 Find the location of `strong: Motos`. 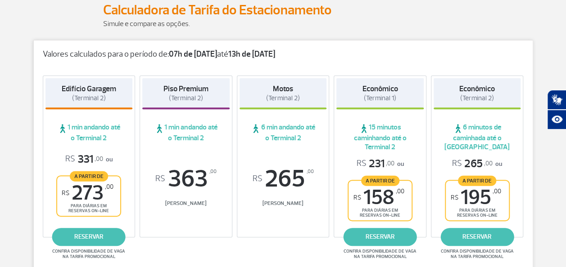

strong: Motos is located at coordinates (283, 89).